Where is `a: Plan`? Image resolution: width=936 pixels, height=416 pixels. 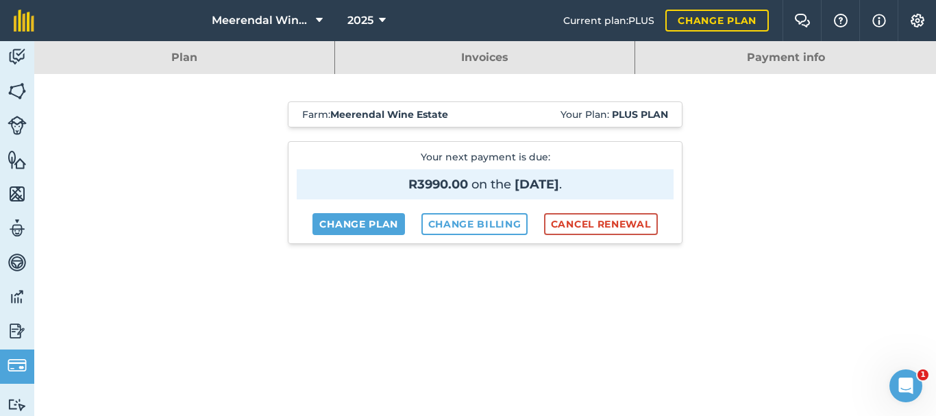
a: Plan is located at coordinates (184, 58).